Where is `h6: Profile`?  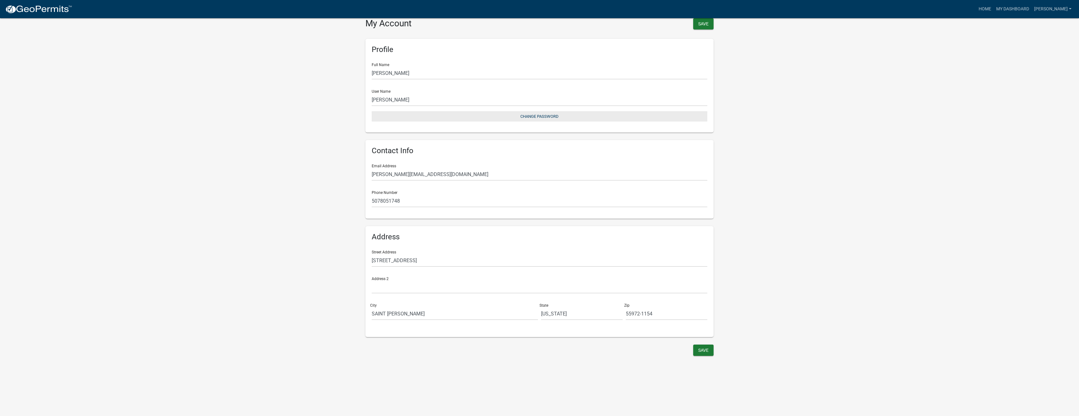 h6: Profile is located at coordinates (539, 50).